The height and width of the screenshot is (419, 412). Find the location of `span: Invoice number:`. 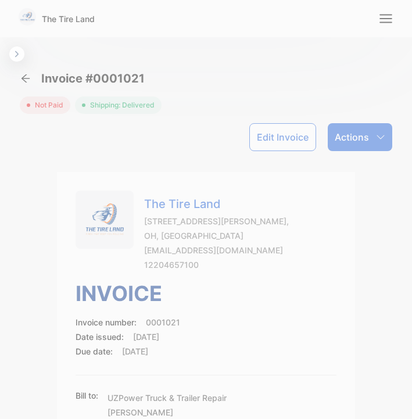

span: Invoice number: is located at coordinates (106, 322).